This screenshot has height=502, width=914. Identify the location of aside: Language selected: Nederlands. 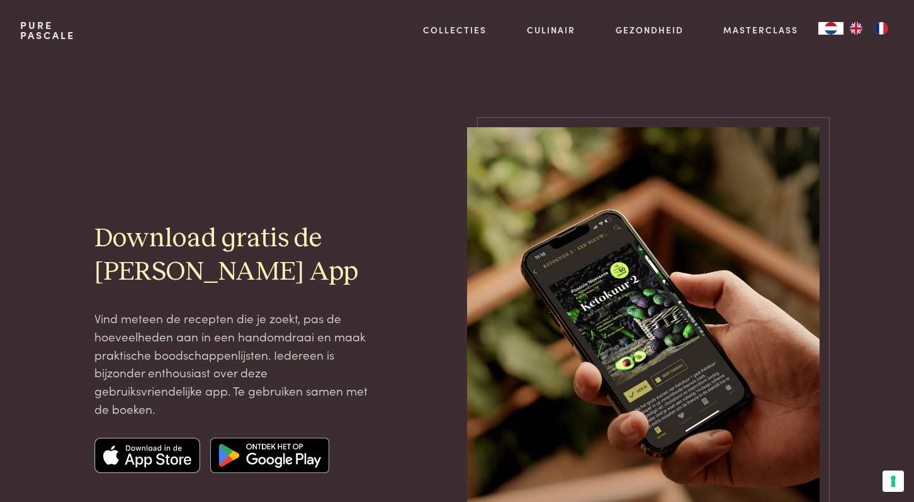
(856, 28).